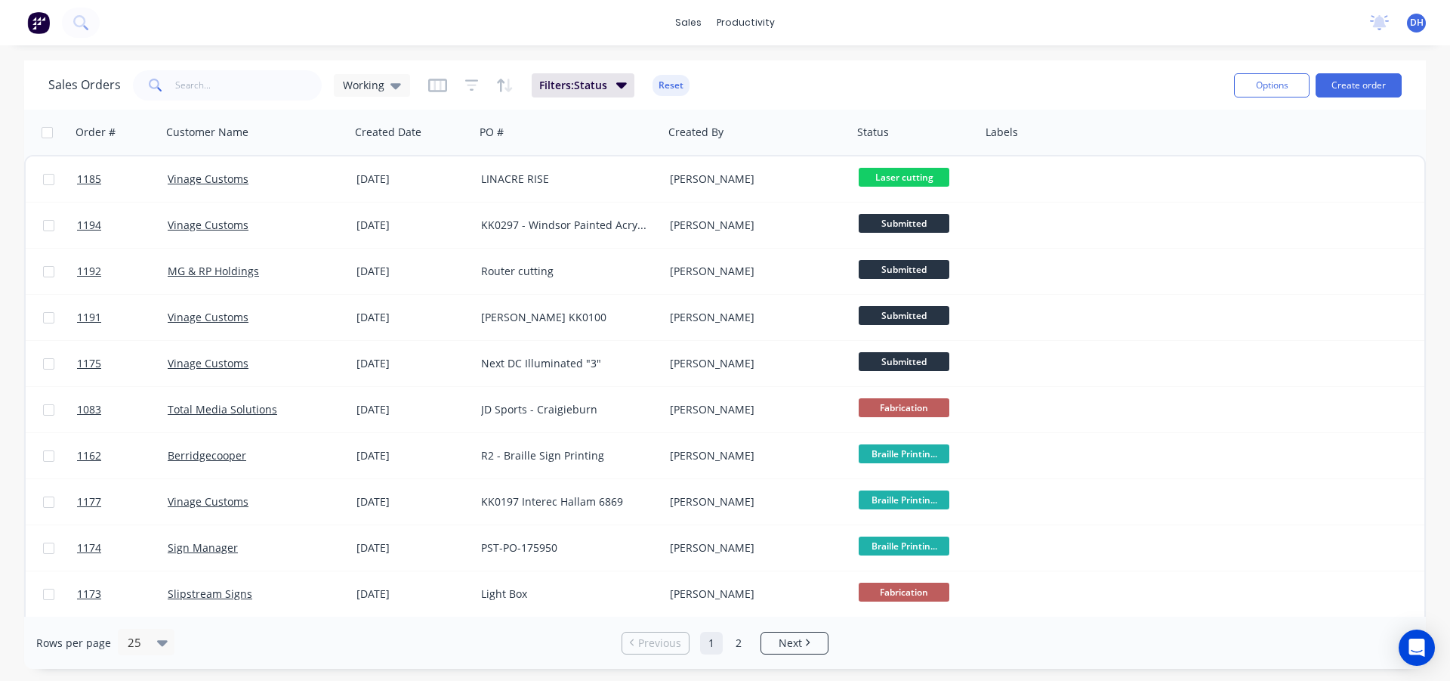 Image resolution: width=1450 pixels, height=681 pixels. What do you see at coordinates (739, 643) in the screenshot?
I see `a: Page 2` at bounding box center [739, 643].